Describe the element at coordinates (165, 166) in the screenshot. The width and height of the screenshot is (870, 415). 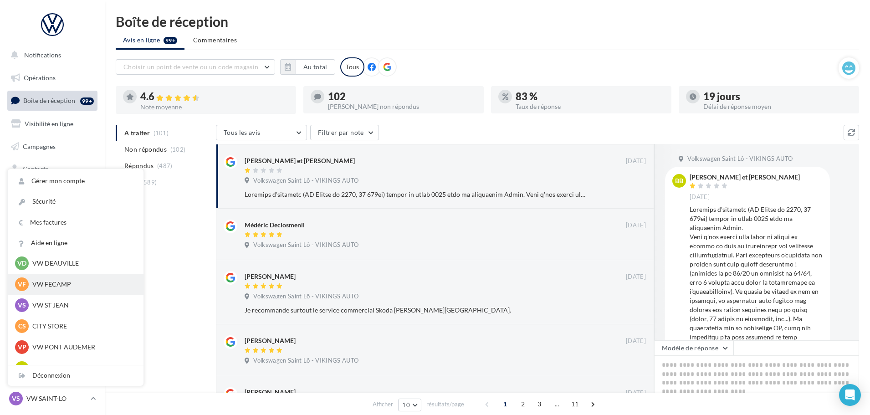
I see `span: (487)` at that location.